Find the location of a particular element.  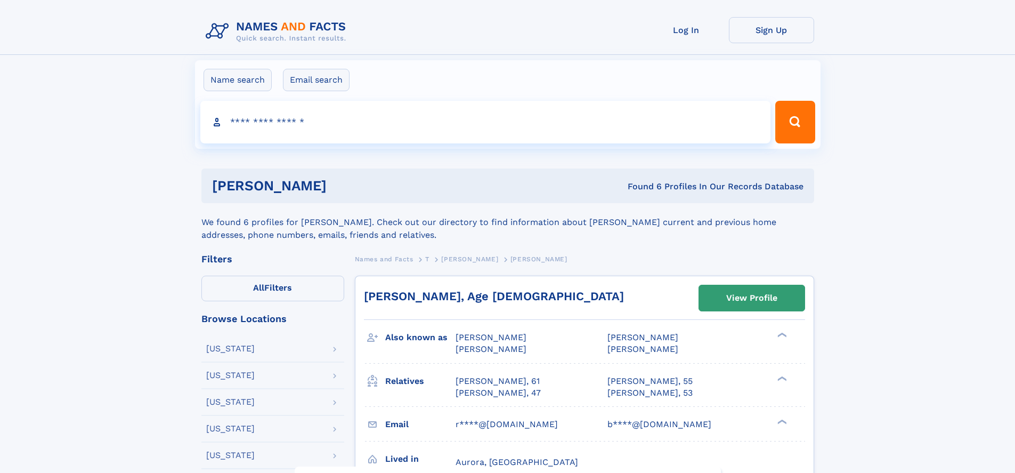

label: Email search is located at coordinates (316, 80).